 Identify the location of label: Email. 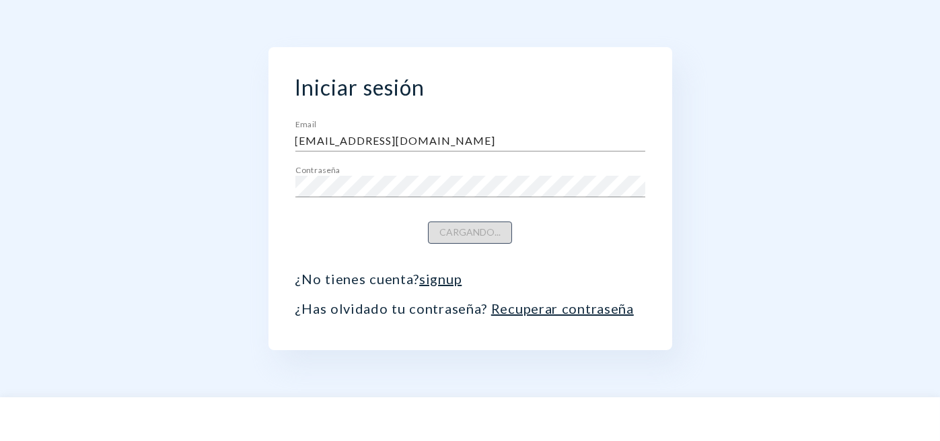
(306, 124).